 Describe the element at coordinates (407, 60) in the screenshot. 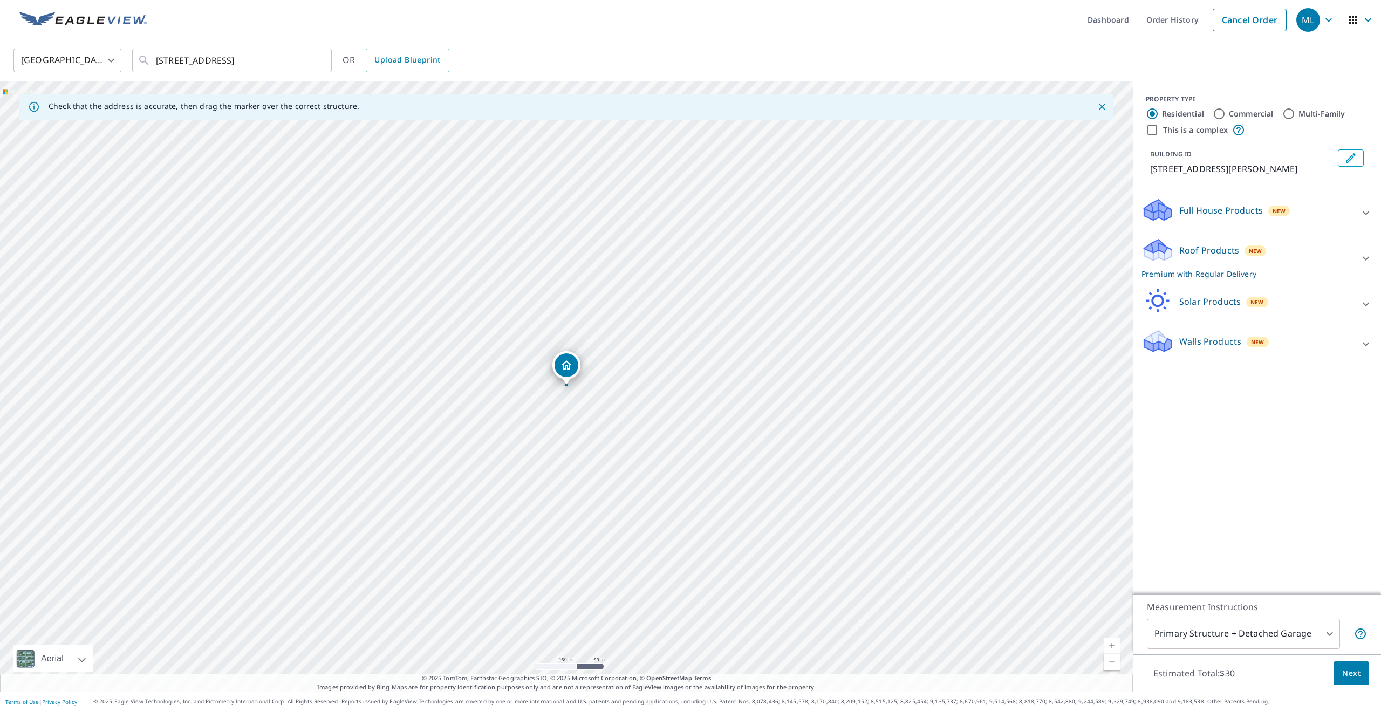

I see `a: Upload Blueprint` at that location.